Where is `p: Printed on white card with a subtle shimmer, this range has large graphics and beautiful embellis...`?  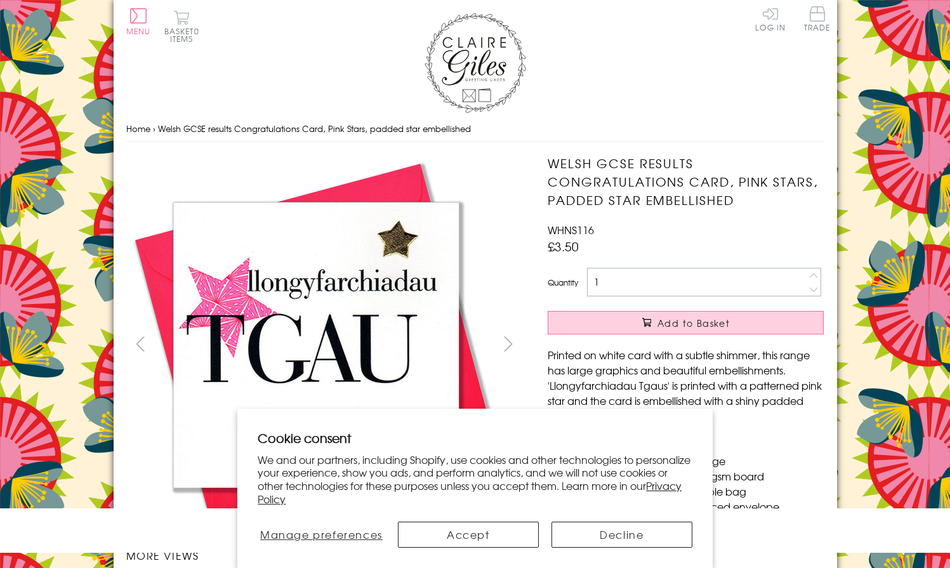 p: Printed on white card with a subtle shimmer, this range has large graphics and beautiful embellis... is located at coordinates (685, 385).